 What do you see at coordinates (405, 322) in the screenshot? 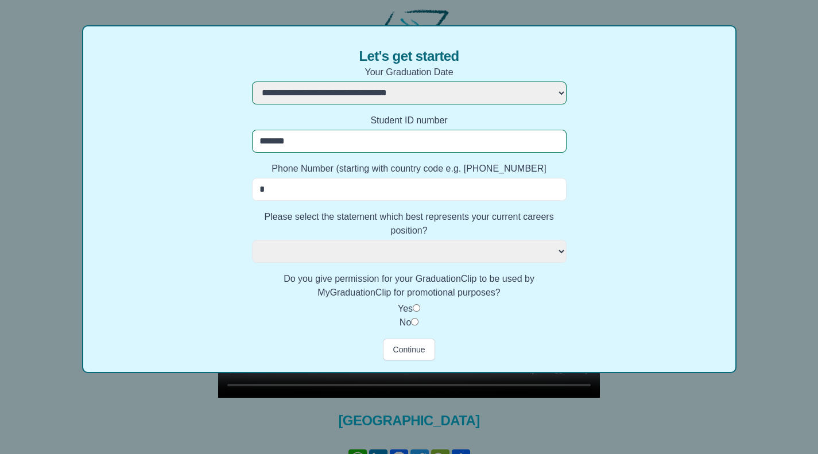
I see `label: No` at bounding box center [405, 322].